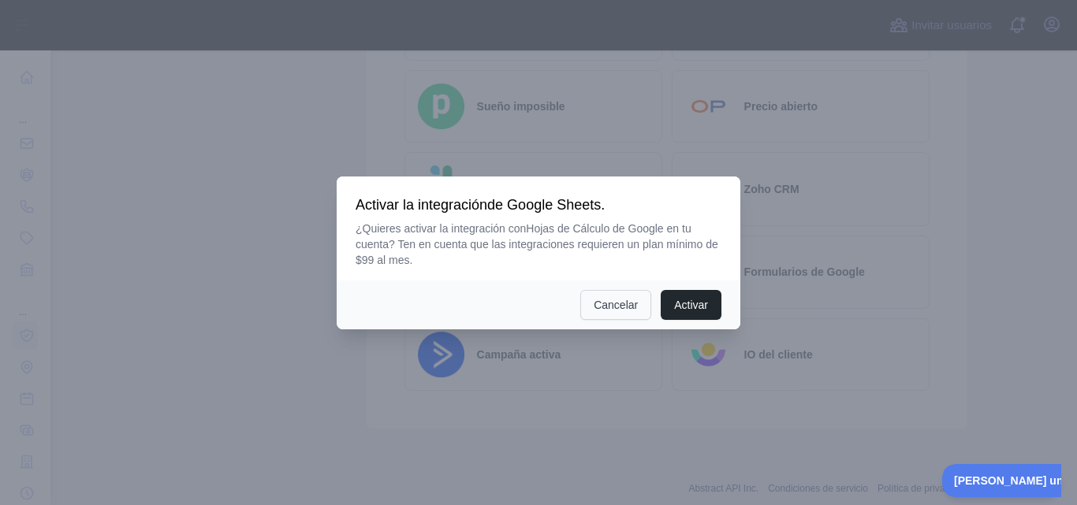 The height and width of the screenshot is (505, 1077). Describe the element at coordinates (421, 205) in the screenshot. I see `font: Activar la integración` at that location.